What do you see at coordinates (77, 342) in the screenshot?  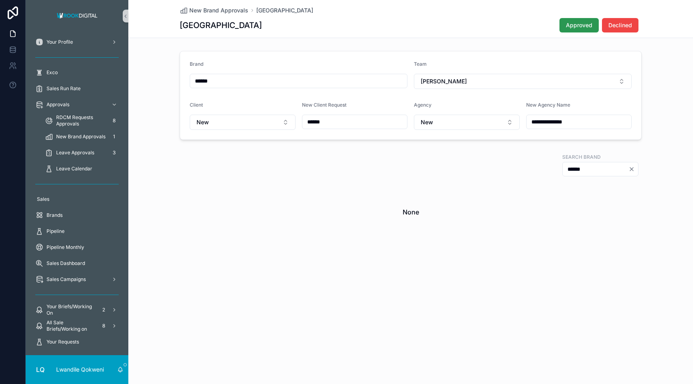 I see `a: Your Requests` at bounding box center [77, 342].